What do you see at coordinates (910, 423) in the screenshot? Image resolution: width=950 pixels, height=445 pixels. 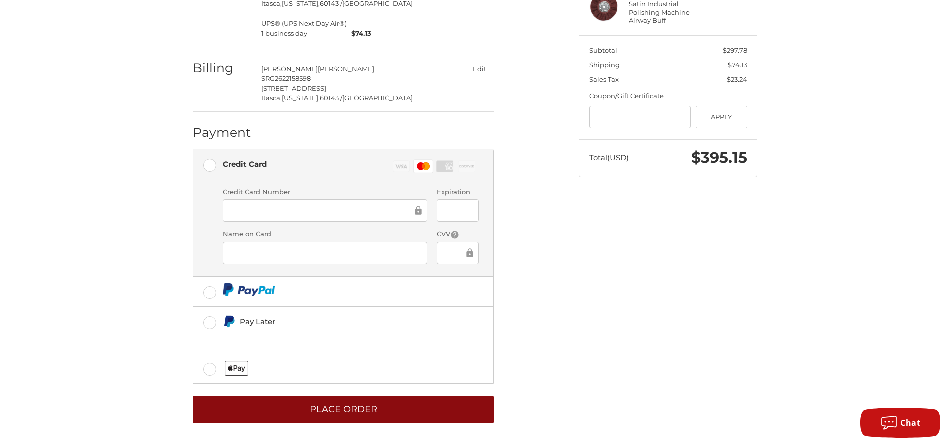 I see `span: Chat` at bounding box center [910, 423].